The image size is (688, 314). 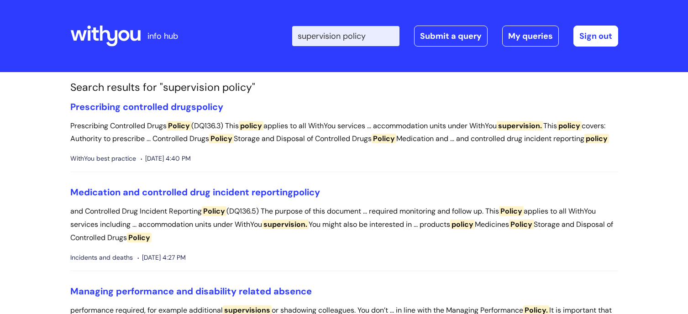 I want to click on p: info hub, so click(x=163, y=36).